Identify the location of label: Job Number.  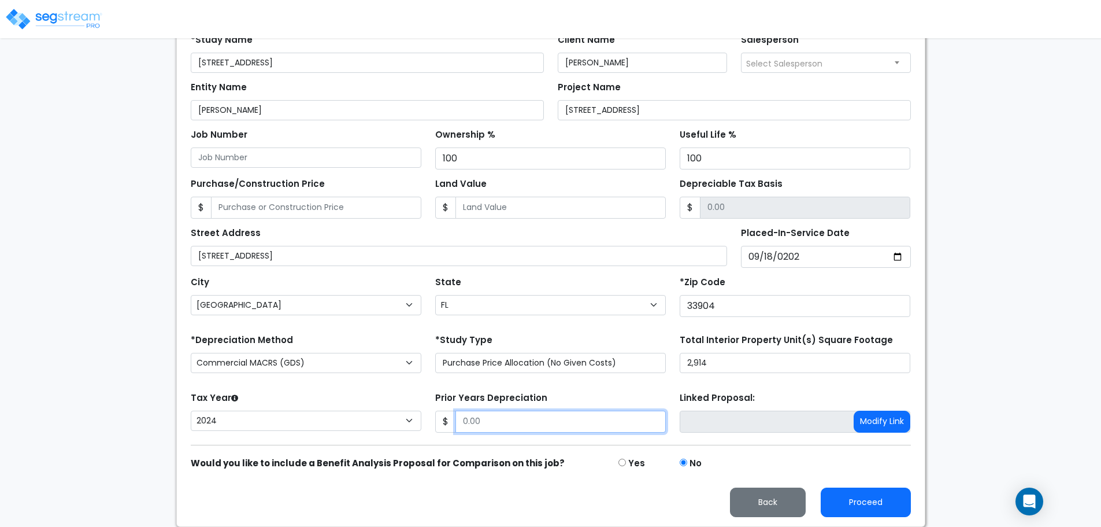
(219, 135).